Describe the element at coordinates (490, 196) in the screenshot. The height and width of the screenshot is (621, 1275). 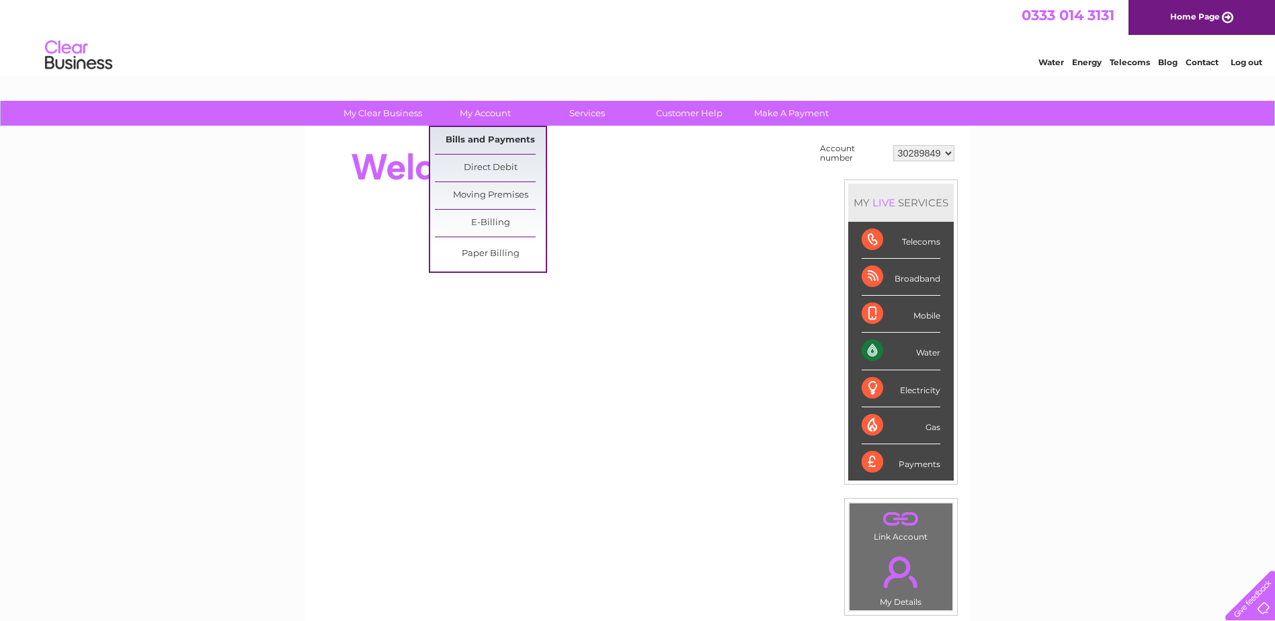
I see `a: Moving Premises` at that location.